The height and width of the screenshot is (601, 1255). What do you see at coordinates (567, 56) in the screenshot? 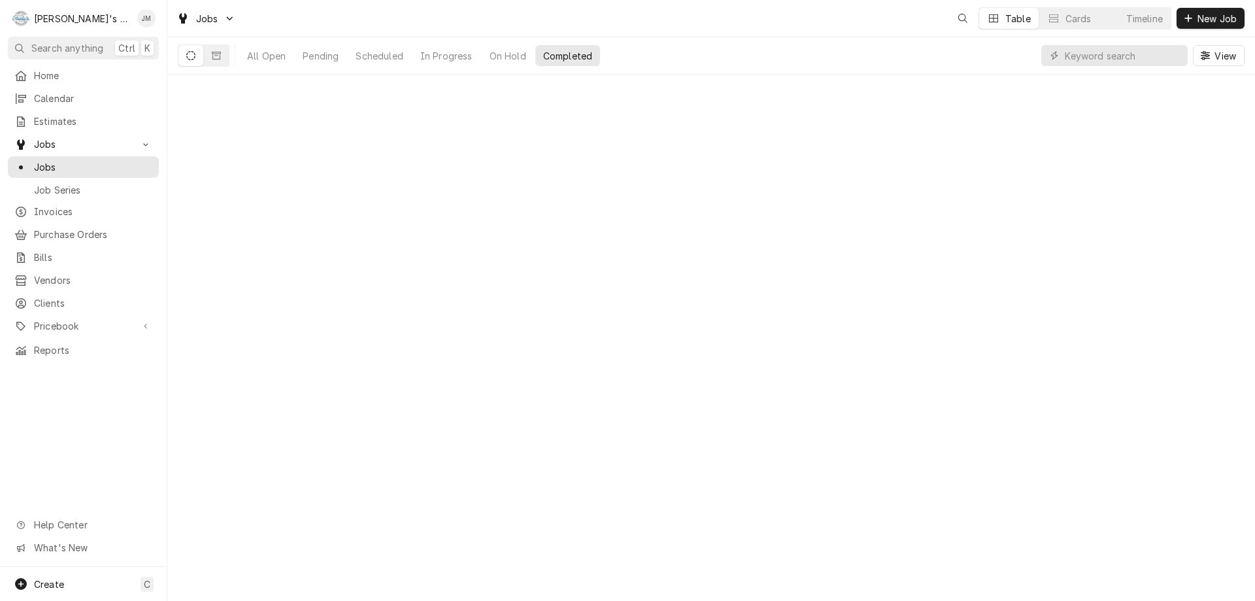
I see `div: Completed` at bounding box center [567, 56].